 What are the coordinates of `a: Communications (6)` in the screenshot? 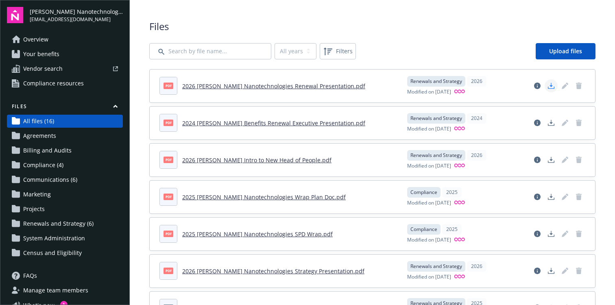 It's located at (65, 180).